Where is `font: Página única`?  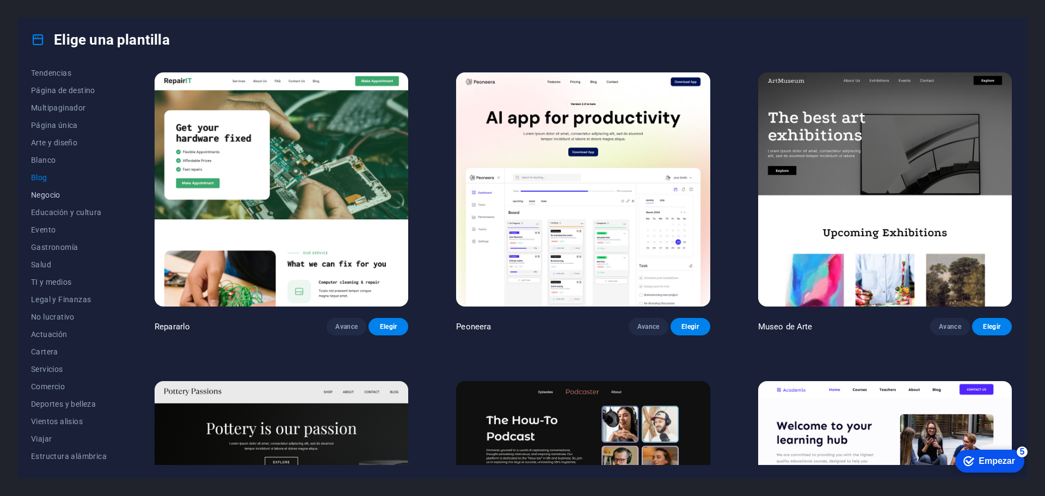
font: Página única is located at coordinates (54, 125).